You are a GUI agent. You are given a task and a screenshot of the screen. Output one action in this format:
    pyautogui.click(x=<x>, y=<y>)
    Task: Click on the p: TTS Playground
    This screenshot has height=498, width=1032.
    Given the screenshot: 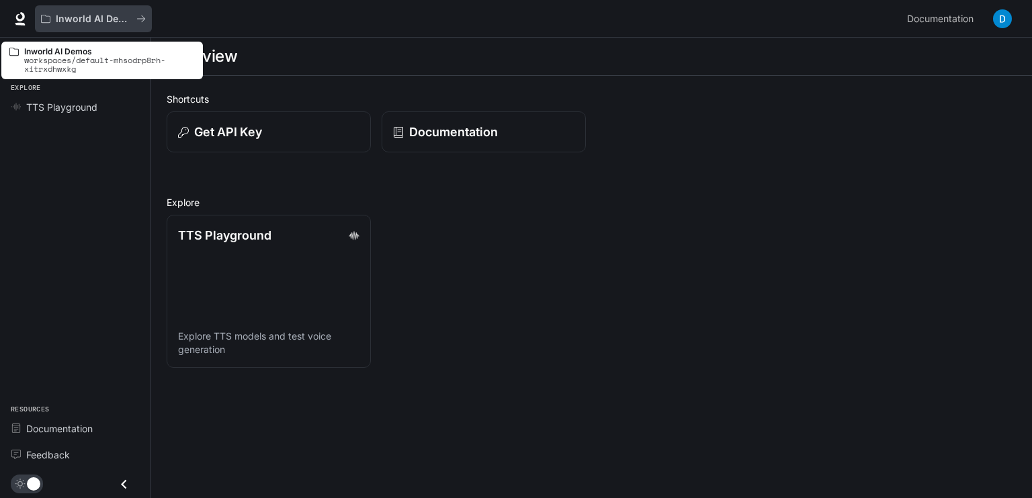 What is the action you would take?
    pyautogui.click(x=224, y=235)
    